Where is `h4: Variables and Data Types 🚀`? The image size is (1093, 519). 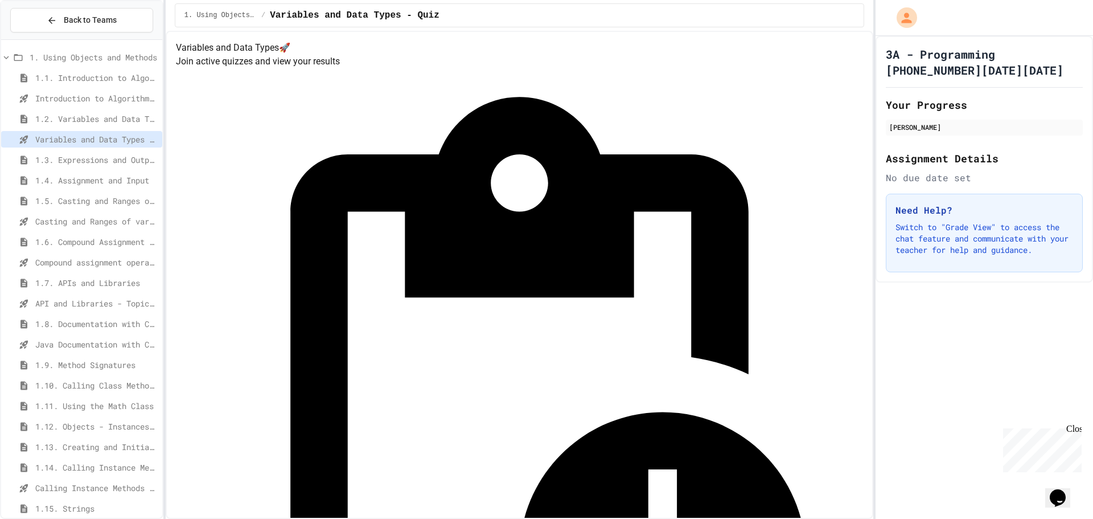 h4: Variables and Data Types 🚀 is located at coordinates (519, 48).